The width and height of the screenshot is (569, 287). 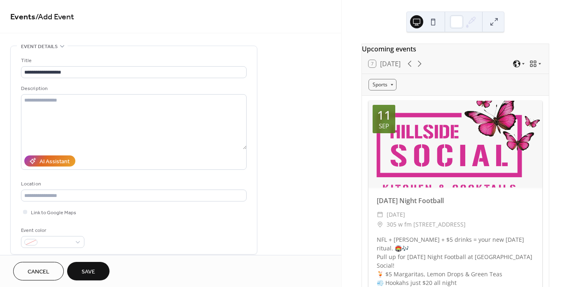 What do you see at coordinates (38, 272) in the screenshot?
I see `span: Cancel` at bounding box center [38, 272].